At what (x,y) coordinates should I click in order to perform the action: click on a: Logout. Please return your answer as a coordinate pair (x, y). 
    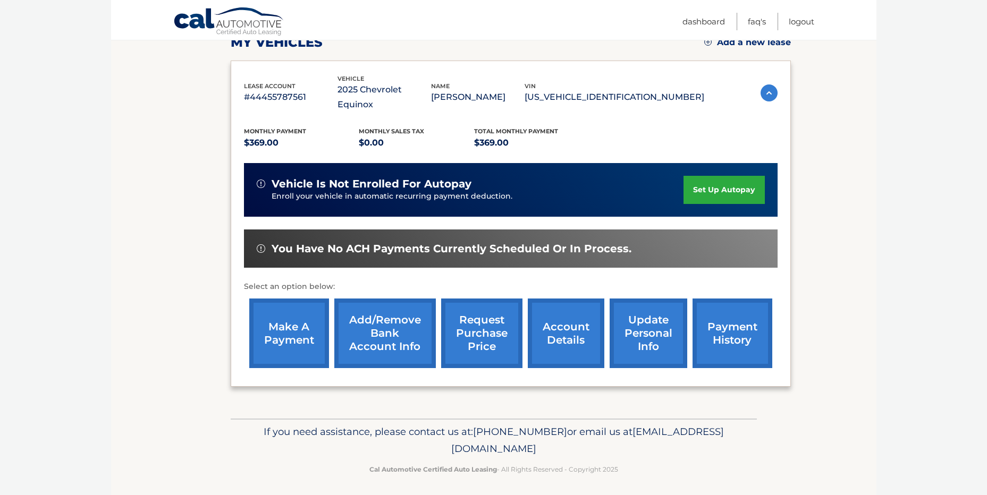
    Looking at the image, I should click on (801, 21).